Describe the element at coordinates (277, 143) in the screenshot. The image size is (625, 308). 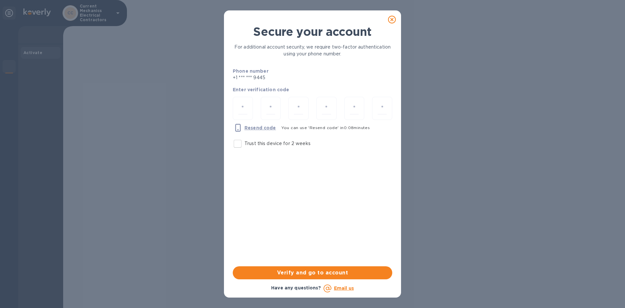
I see `p: Trust this device for 2 weeks` at that location.